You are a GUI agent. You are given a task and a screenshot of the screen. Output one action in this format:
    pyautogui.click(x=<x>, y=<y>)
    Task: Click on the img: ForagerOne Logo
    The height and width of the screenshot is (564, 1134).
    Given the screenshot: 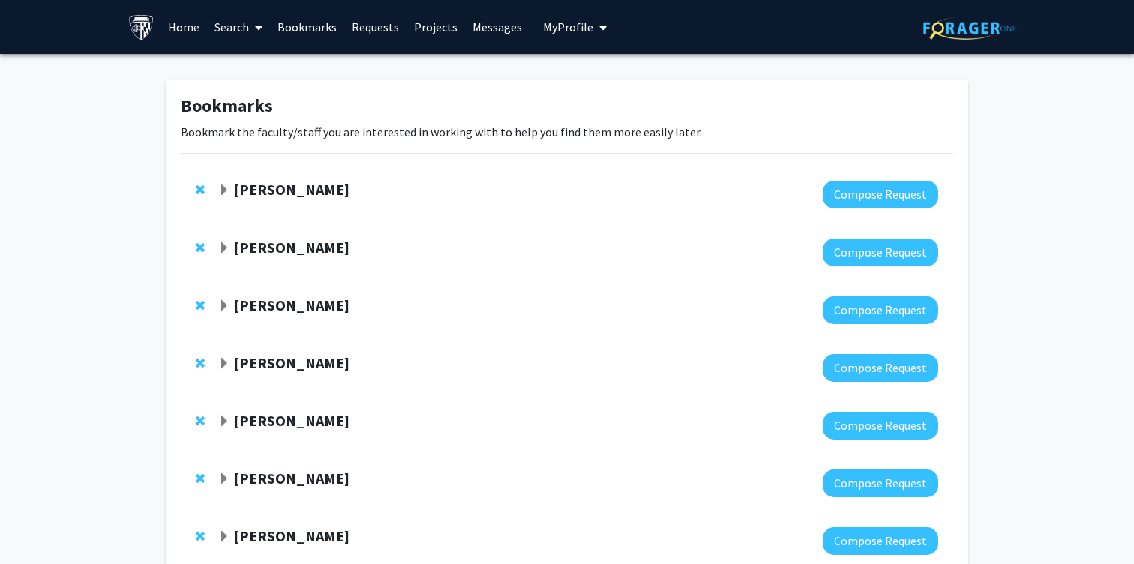 What is the action you would take?
    pyautogui.click(x=970, y=28)
    